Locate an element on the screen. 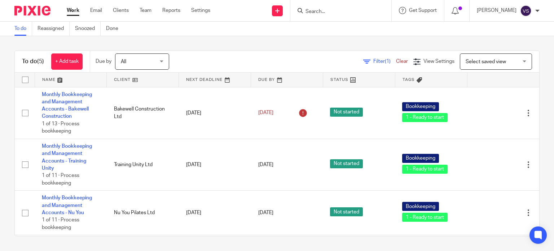 Image resolution: width=554 pixels, height=251 pixels. img: Pixie is located at coordinates (32, 10).